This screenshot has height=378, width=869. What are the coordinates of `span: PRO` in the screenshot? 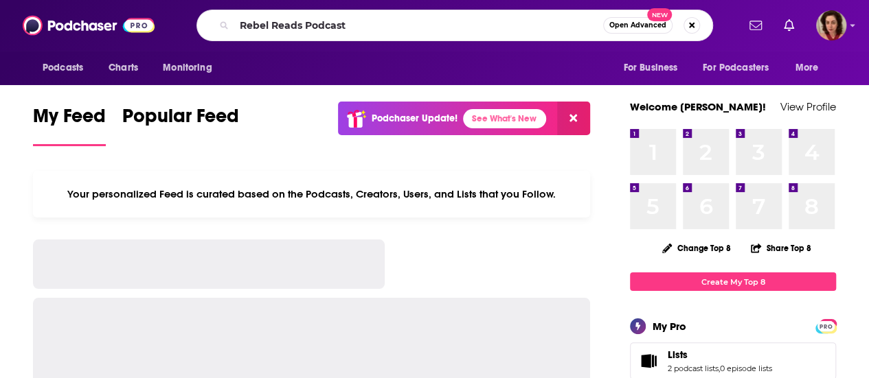 It's located at (826, 326).